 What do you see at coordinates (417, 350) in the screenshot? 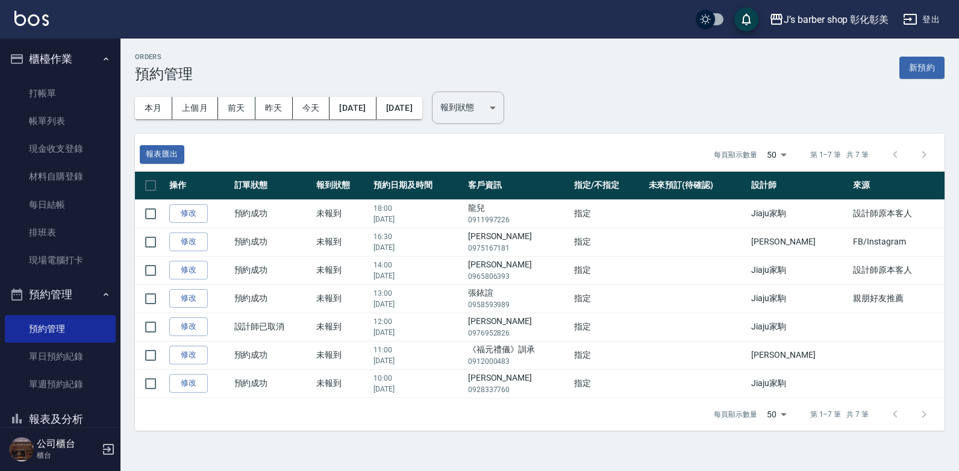
I see `p: 11:00` at bounding box center [417, 350].